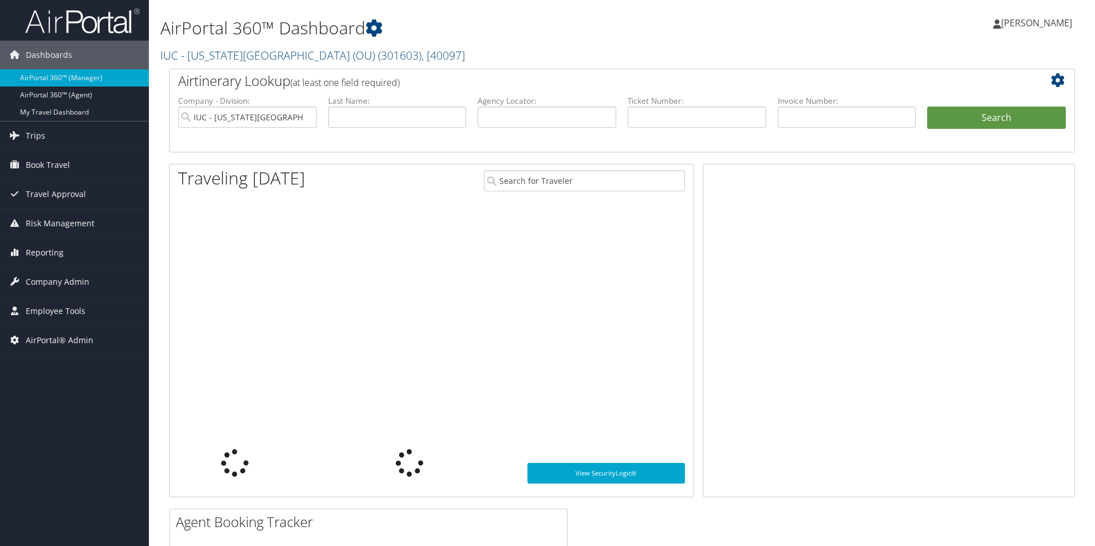 This screenshot has width=1095, height=546. What do you see at coordinates (57, 282) in the screenshot?
I see `span: Company Admin` at bounding box center [57, 282].